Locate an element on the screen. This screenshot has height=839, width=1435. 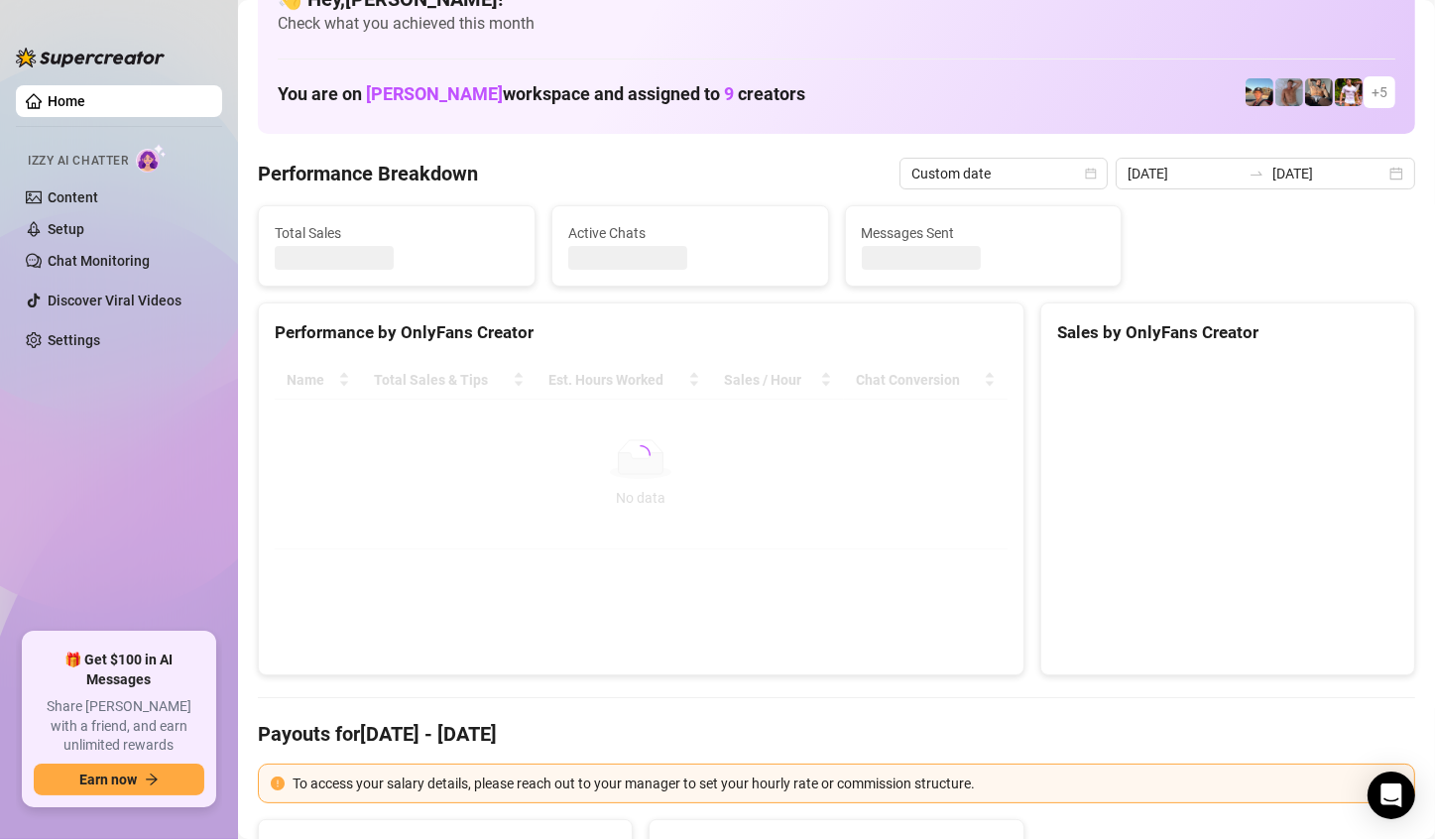
h4: Performance Breakdown is located at coordinates (368, 174).